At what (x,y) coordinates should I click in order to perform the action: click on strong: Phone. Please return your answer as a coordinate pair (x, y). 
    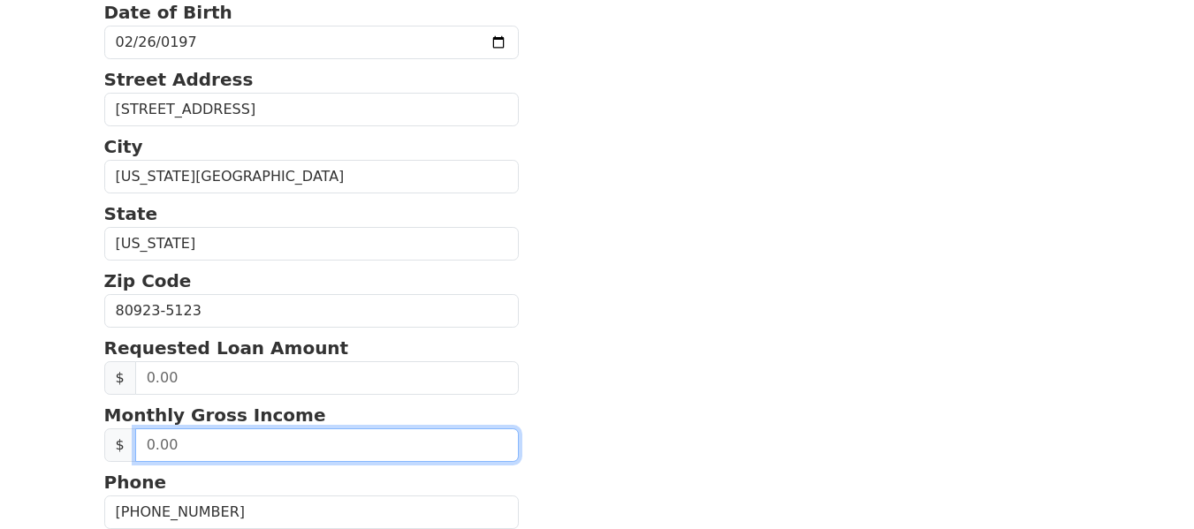
    Looking at the image, I should click on (135, 482).